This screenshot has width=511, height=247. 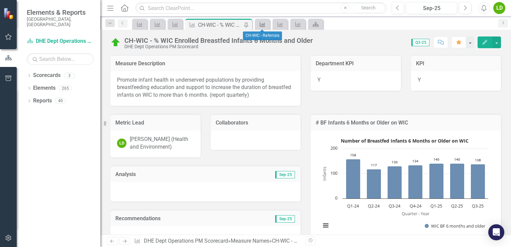 I want to click on h3: # BF Infants 6 Months or Older on WIC, so click(x=405, y=123).